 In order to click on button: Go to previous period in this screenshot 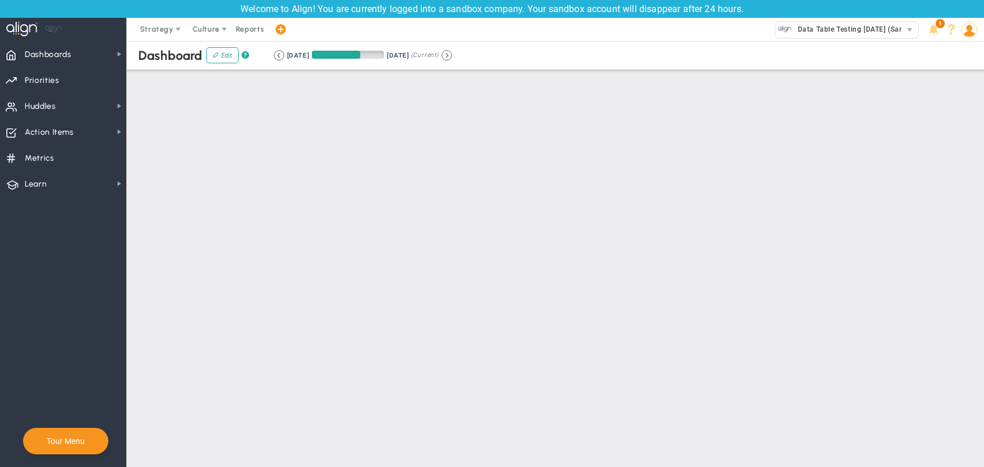, I will do `click(279, 55)`.